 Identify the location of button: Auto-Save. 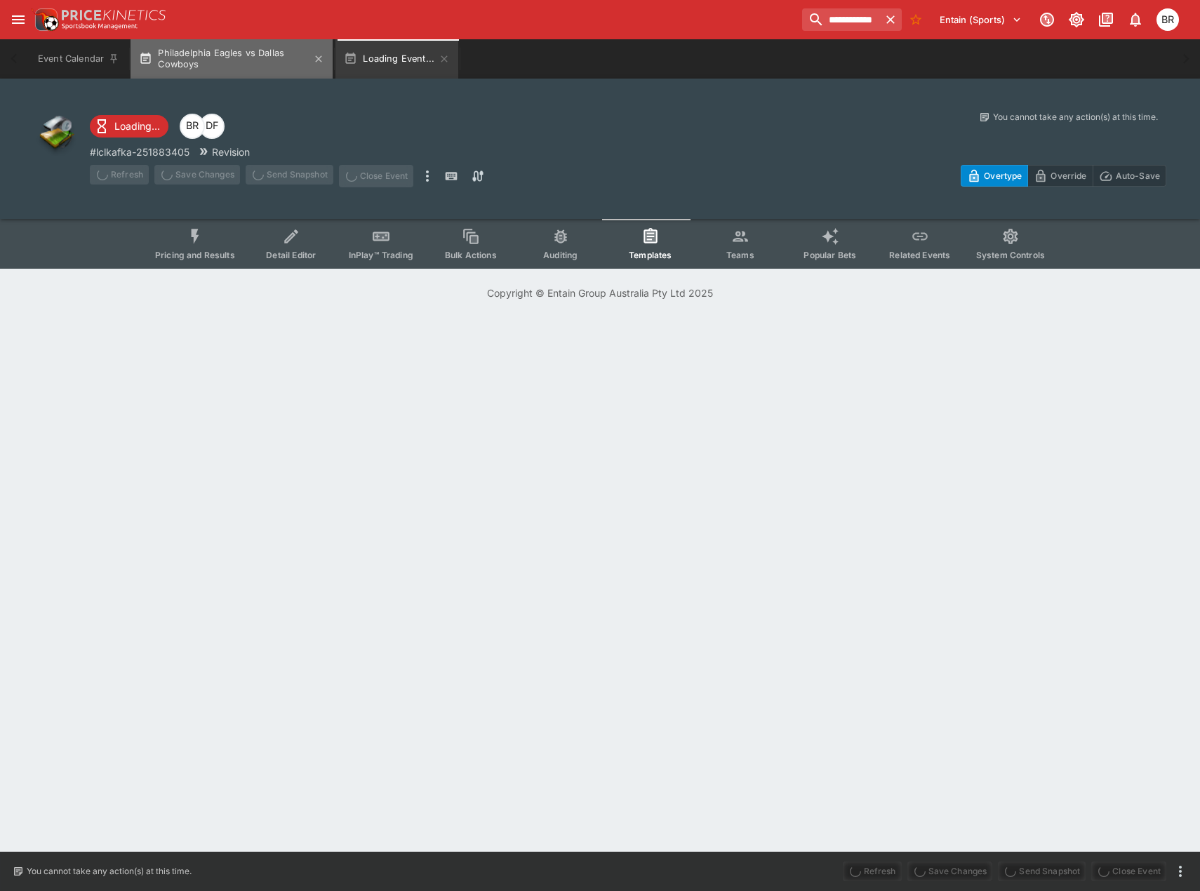
(1129, 175).